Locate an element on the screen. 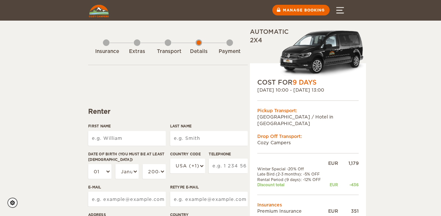 The image size is (441, 216). img: Cozy Campers is located at coordinates (99, 11).